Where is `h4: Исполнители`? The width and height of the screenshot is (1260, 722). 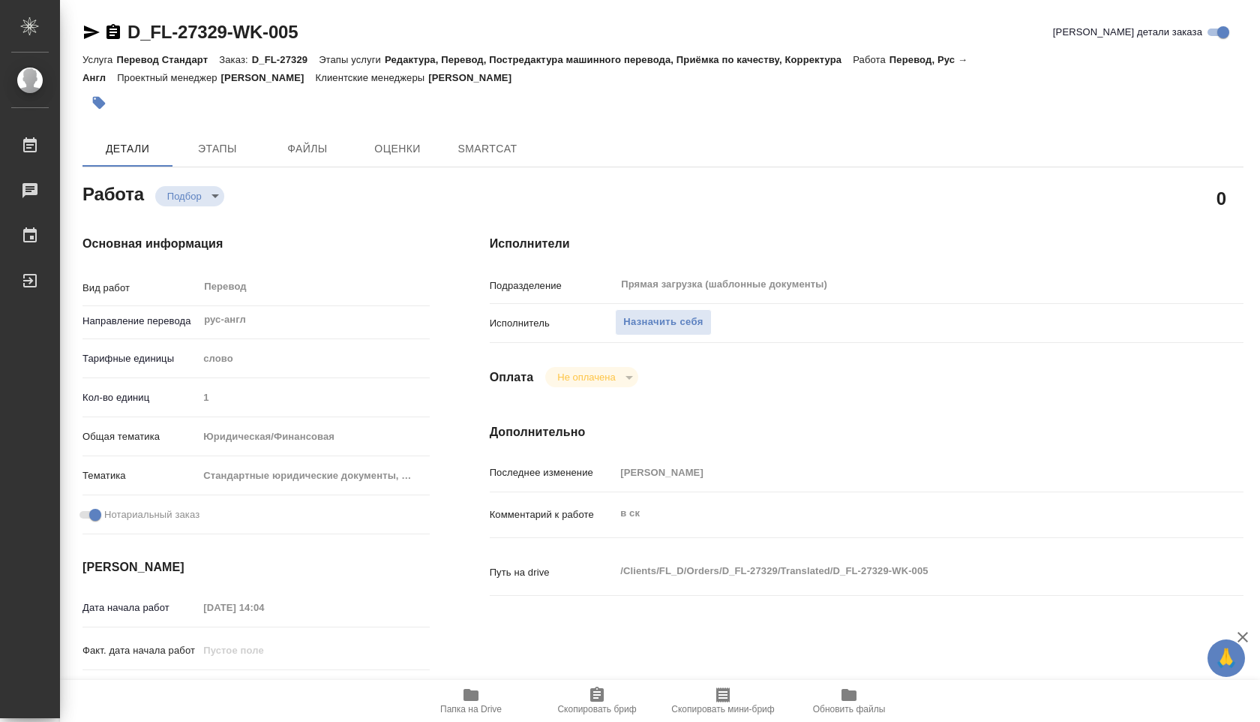
h4: Исполнители is located at coordinates (866, 244).